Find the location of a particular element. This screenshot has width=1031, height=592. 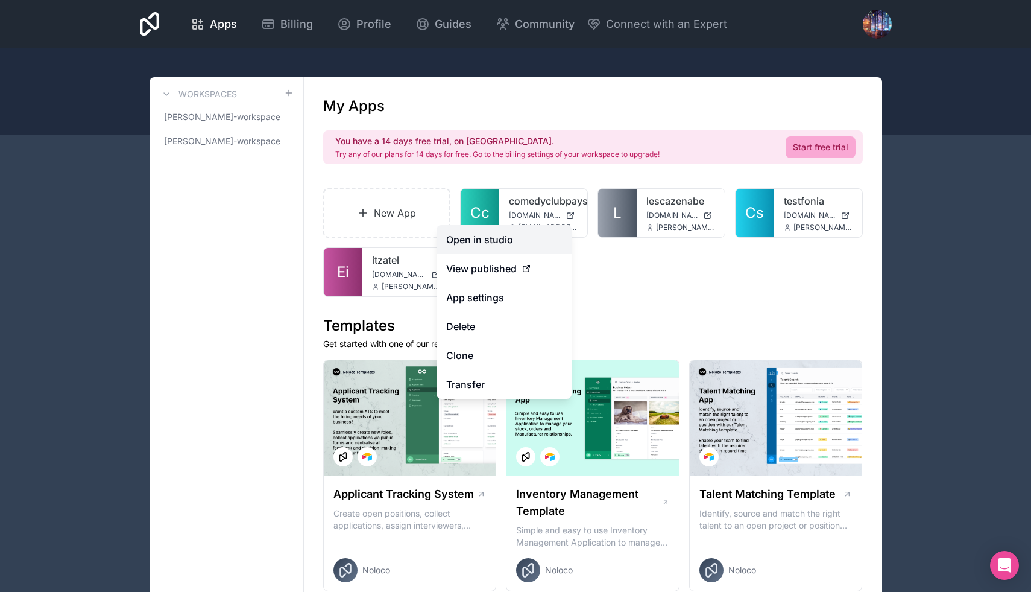

span: Cc is located at coordinates (480, 213).